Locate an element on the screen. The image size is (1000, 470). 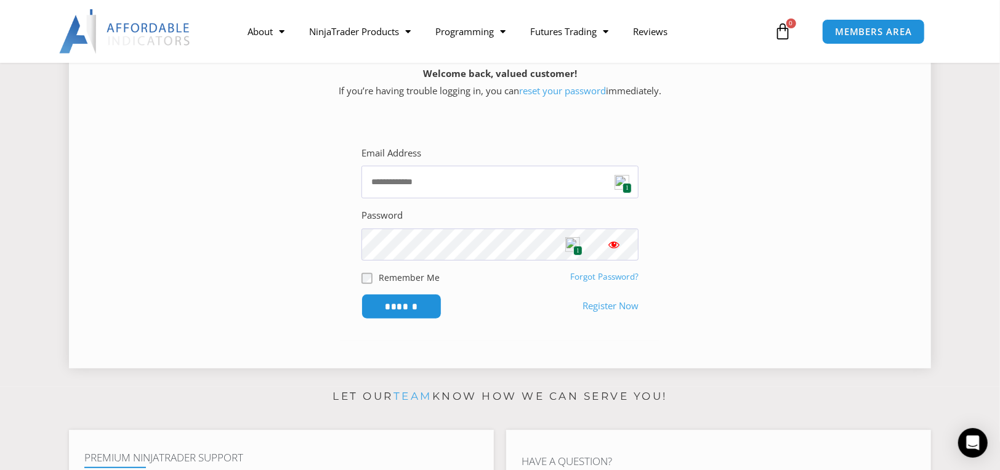
div: Open Intercom Messenger is located at coordinates (973, 443).